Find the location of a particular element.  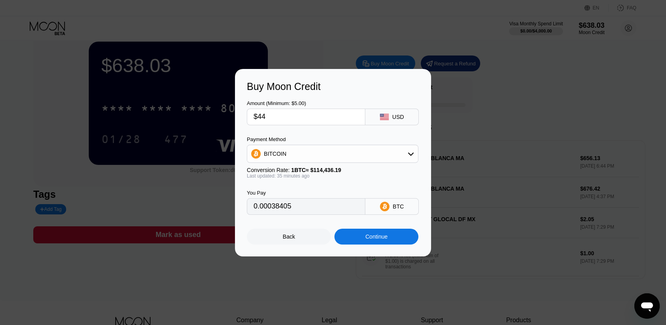

div: Amount (Minimum: $5.00) is located at coordinates (306, 103).